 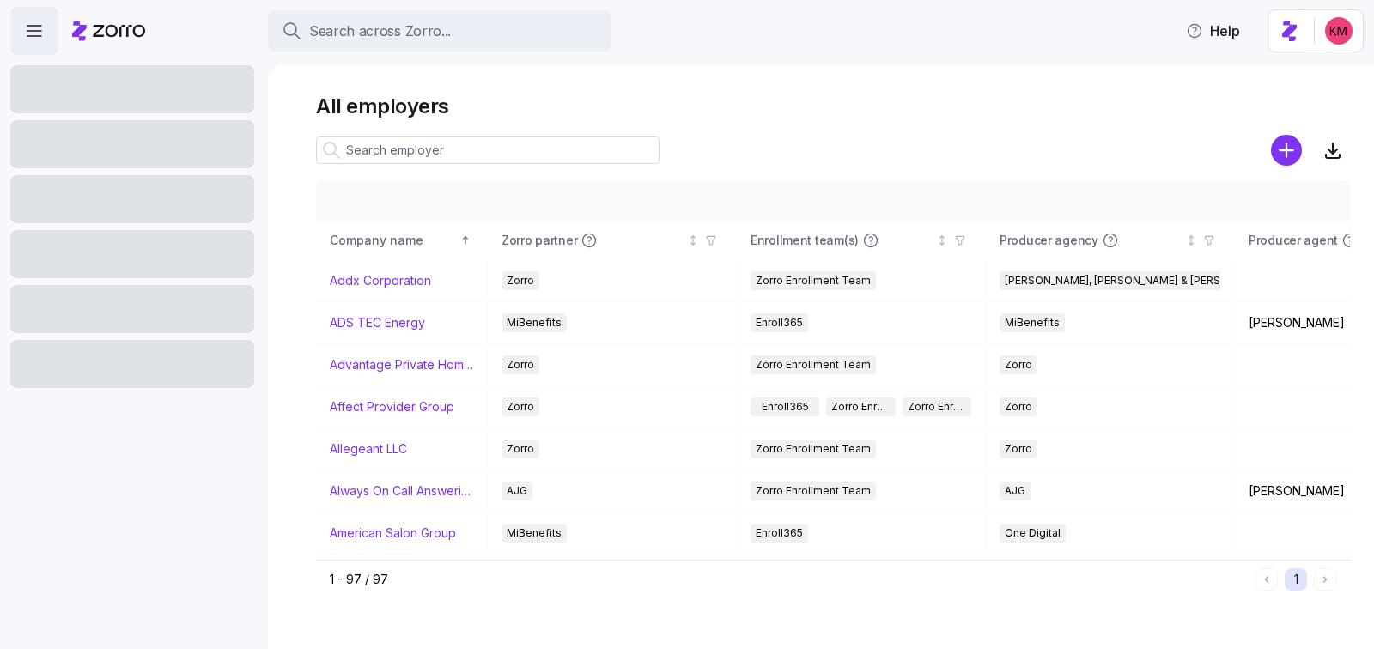 What do you see at coordinates (1110, 240) in the screenshot?
I see `th: Producer agencyNot sorted` at bounding box center [1110, 240].